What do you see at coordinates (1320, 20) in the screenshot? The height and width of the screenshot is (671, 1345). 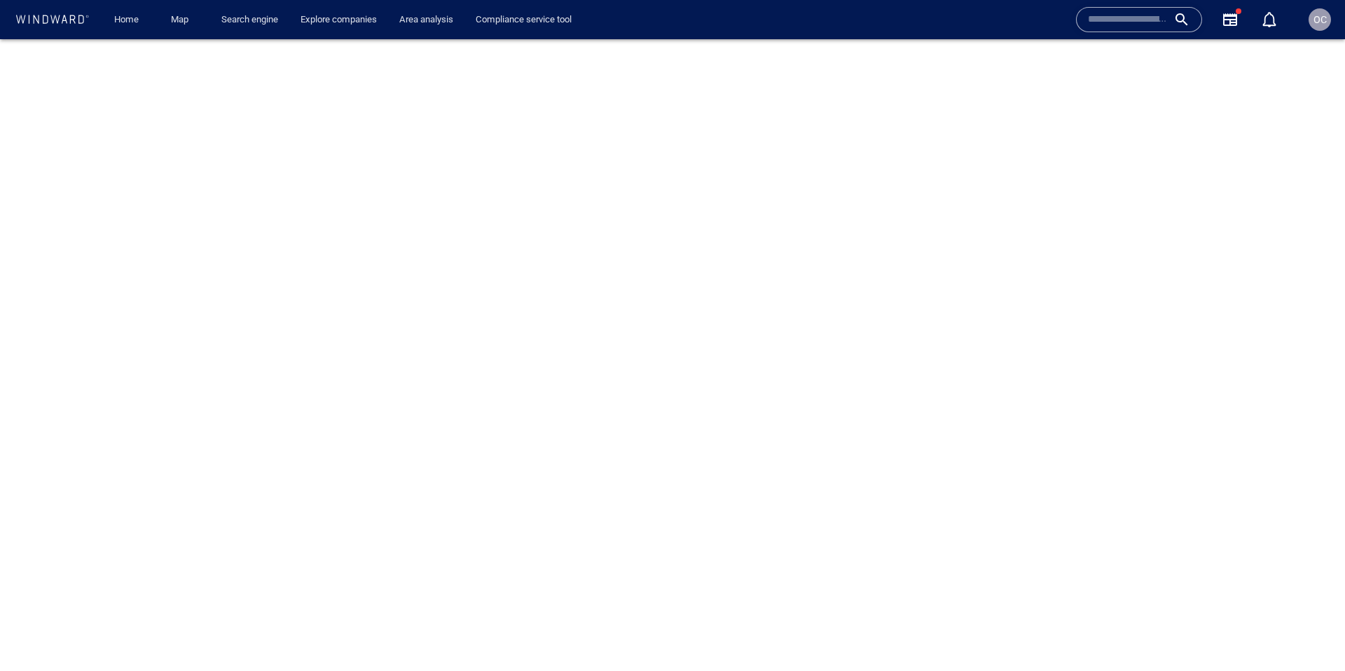 I see `button: OC` at bounding box center [1320, 20].